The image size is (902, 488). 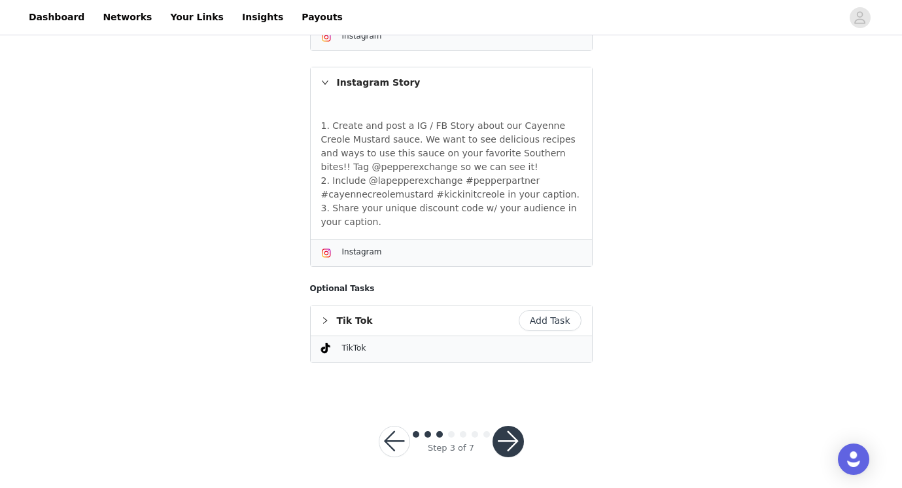 What do you see at coordinates (451, 321) in the screenshot?
I see `div: icon: rightTik Tok` at bounding box center [451, 321].